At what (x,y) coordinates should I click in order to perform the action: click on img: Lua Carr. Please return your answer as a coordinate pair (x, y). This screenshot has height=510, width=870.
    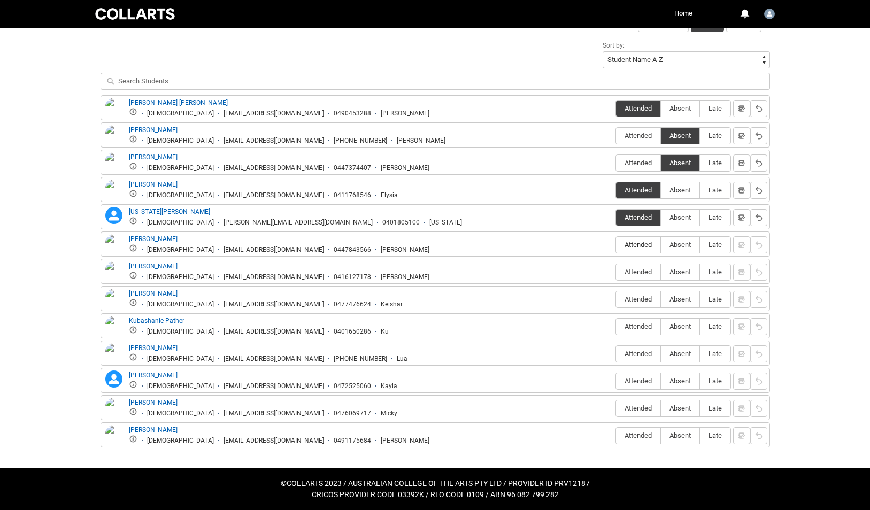
    Looking at the image, I should click on (114, 355).